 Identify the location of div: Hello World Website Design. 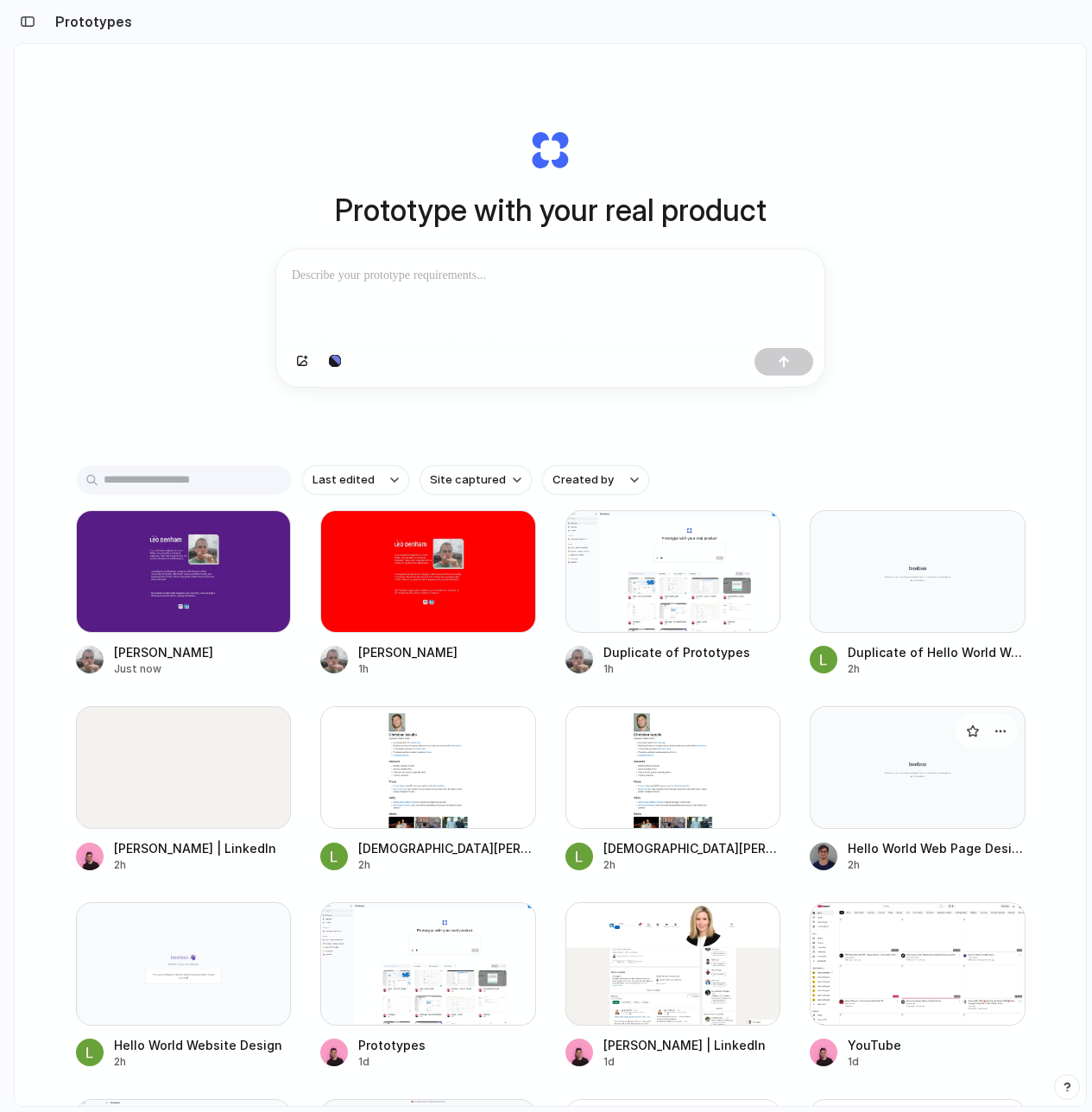
(198, 1045).